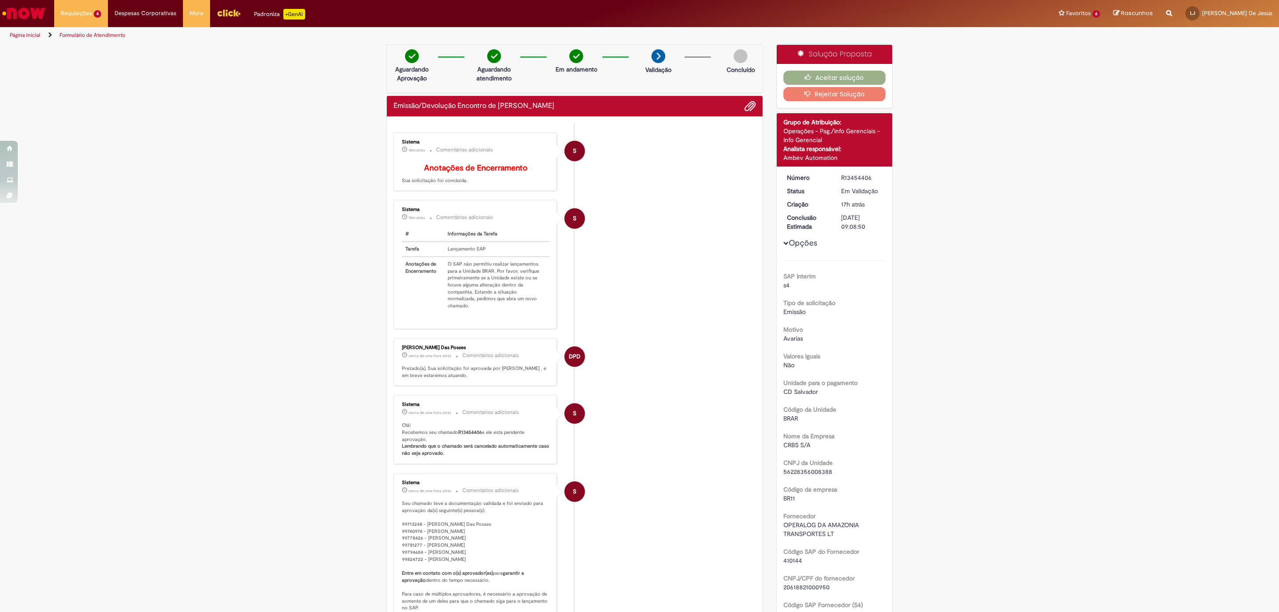  What do you see at coordinates (97, 14) in the screenshot?
I see `span: 4` at bounding box center [97, 14].